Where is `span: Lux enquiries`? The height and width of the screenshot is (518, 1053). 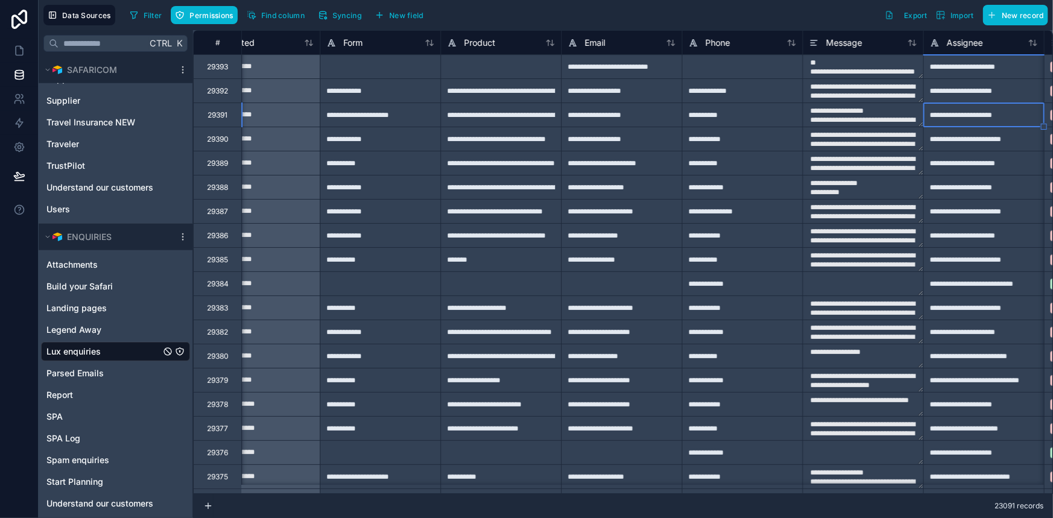
span: Lux enquiries is located at coordinates (74, 352).